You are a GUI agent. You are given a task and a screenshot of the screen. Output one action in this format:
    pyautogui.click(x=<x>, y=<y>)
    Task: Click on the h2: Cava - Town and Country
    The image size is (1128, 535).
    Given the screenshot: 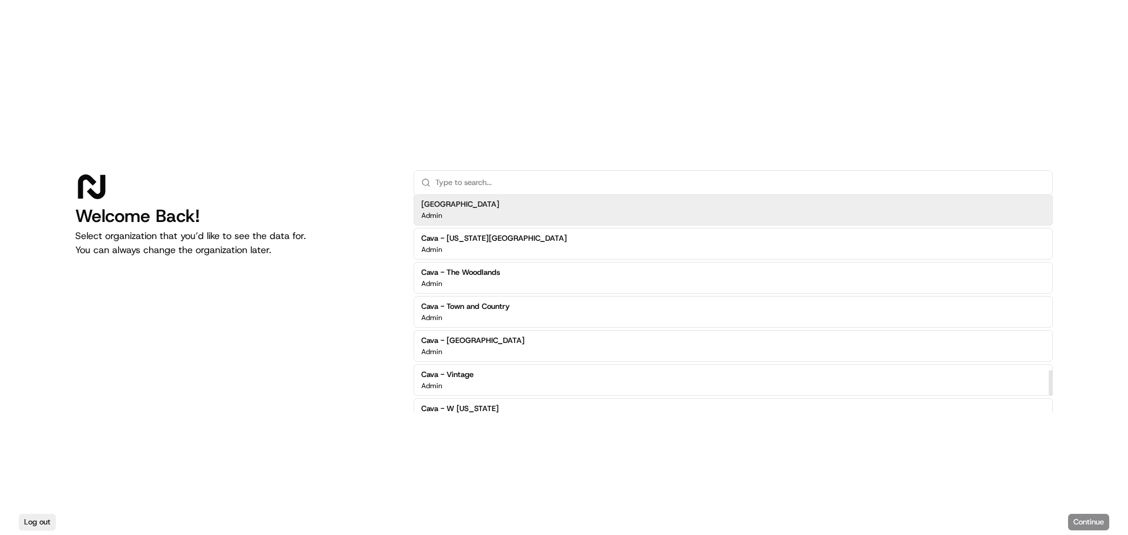 What is the action you would take?
    pyautogui.click(x=465, y=307)
    